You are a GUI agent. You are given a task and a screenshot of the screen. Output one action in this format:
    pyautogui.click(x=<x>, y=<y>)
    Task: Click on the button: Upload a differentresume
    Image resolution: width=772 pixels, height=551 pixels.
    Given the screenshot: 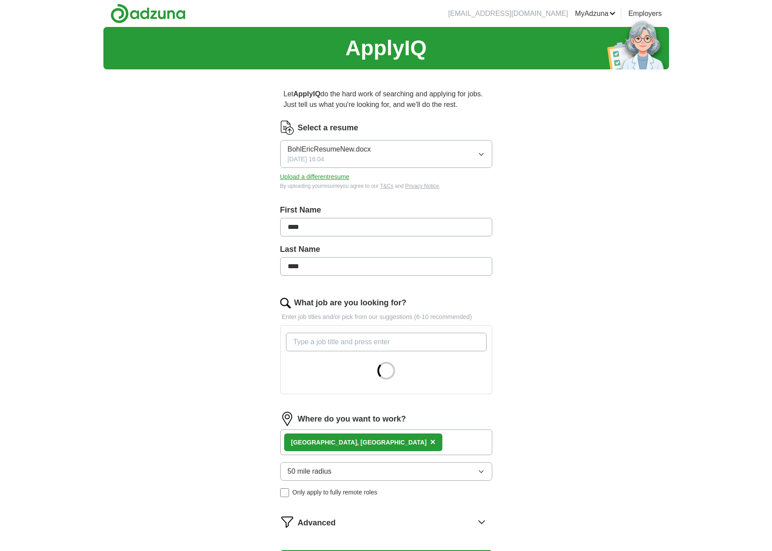 What is the action you would take?
    pyautogui.click(x=315, y=177)
    